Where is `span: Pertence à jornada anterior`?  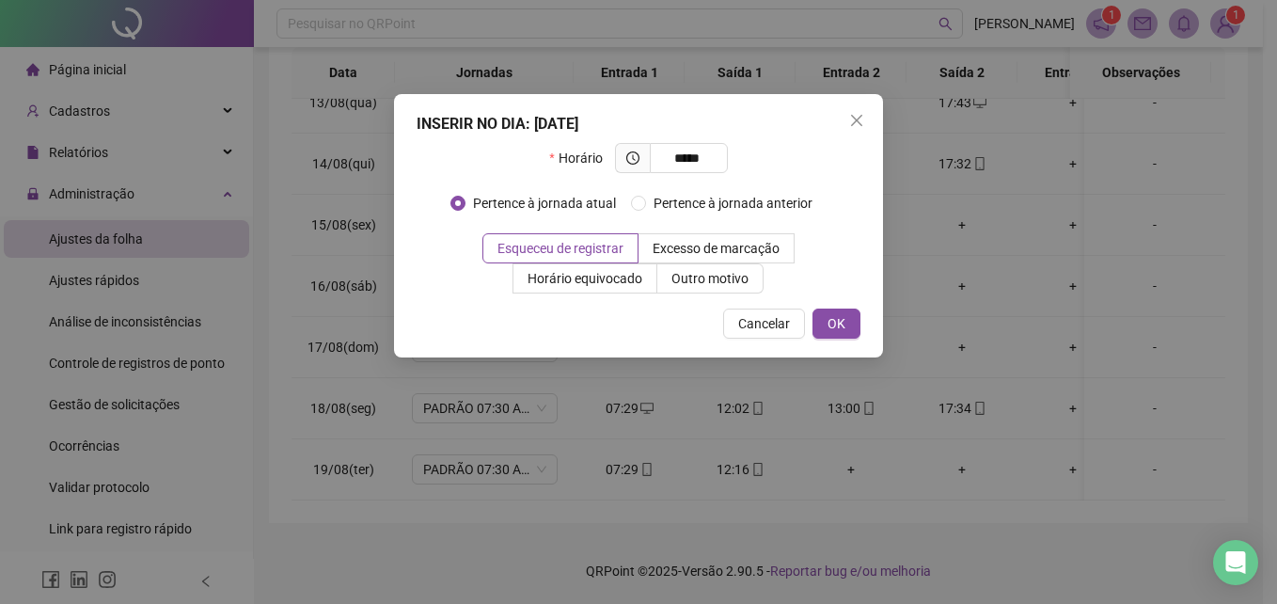 span: Pertence à jornada anterior is located at coordinates (733, 203).